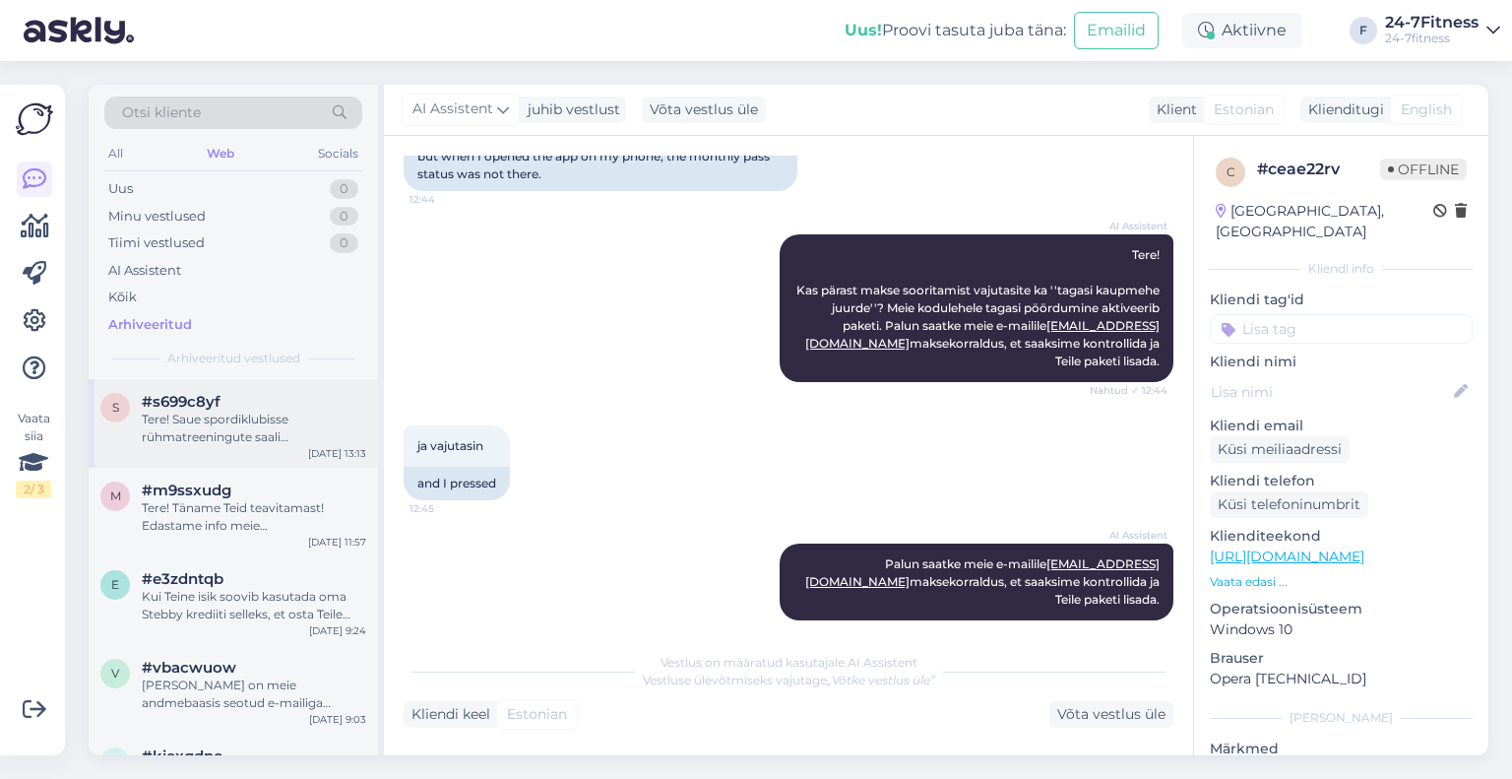 The image size is (1512, 779). Describe the element at coordinates (338, 154) in the screenshot. I see `div: Socials` at that location.